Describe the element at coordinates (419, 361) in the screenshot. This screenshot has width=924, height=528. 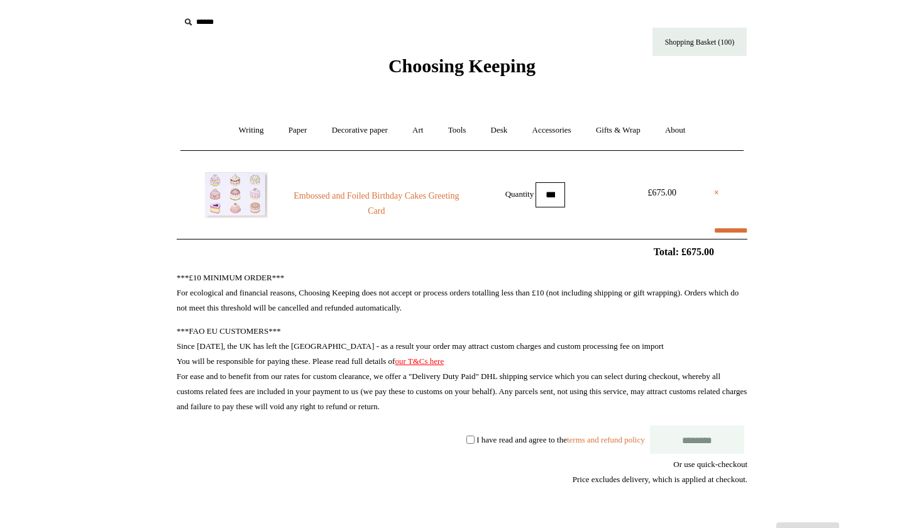
I see `a: our T&Cs here` at that location.